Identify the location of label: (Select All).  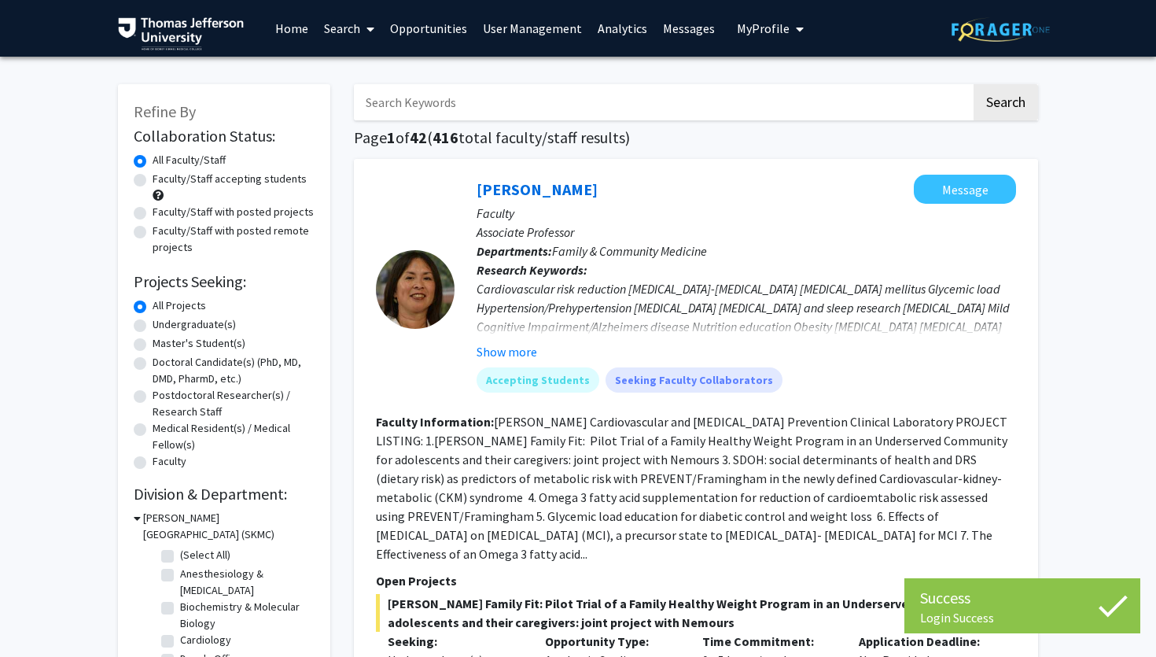
(205, 555).